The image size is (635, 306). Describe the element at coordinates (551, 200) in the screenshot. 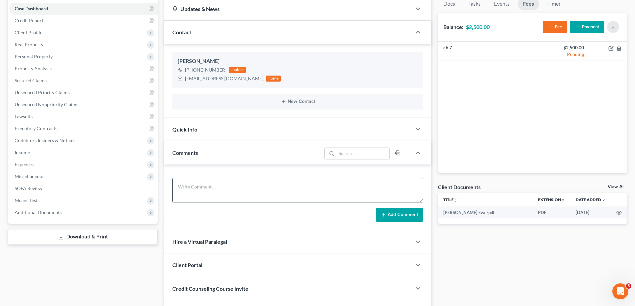

I see `a: Extensionunfold_more` at that location.